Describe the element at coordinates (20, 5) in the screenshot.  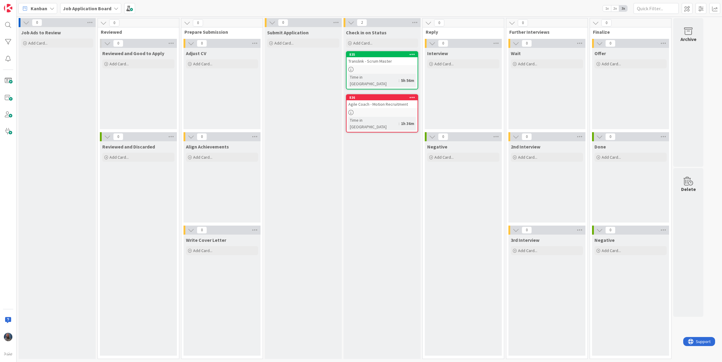
I see `span: Support` at that location.